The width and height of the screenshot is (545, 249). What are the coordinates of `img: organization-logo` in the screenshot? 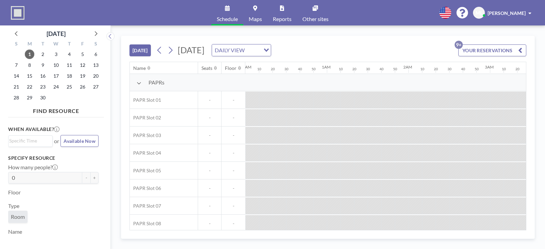 It's located at (18, 13).